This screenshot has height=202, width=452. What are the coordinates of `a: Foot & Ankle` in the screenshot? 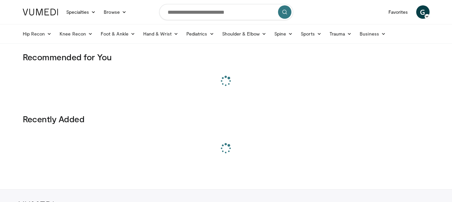 It's located at (118, 34).